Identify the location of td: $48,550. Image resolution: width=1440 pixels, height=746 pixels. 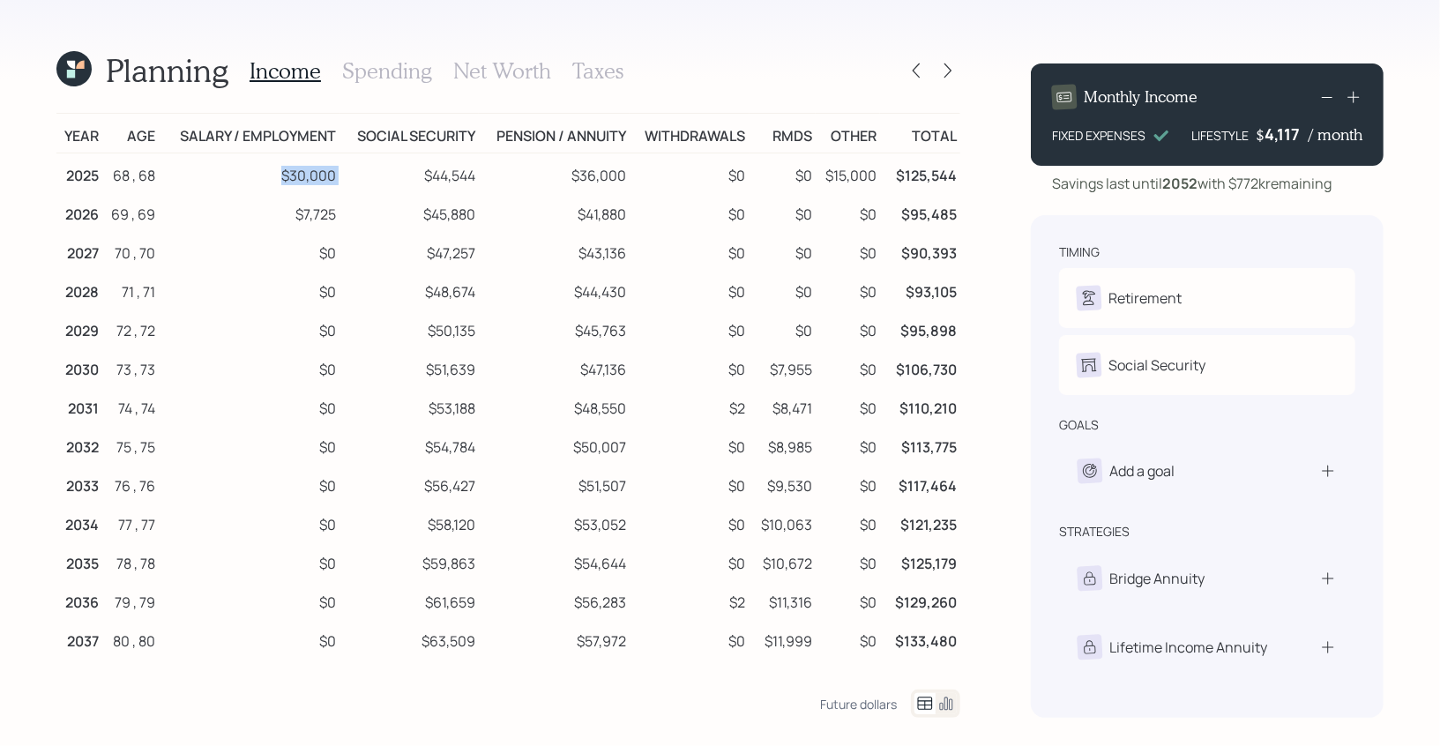
(555, 406).